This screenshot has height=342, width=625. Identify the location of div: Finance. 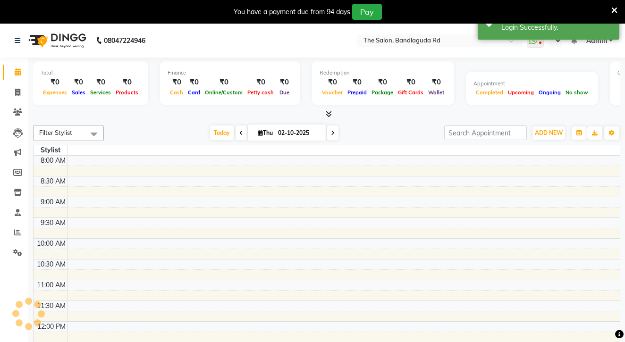
(230, 73).